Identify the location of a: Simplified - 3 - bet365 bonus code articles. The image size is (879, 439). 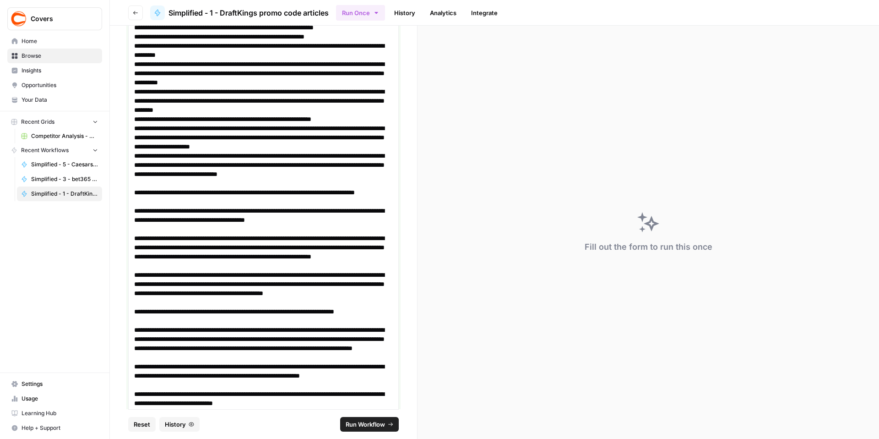
(60, 179).